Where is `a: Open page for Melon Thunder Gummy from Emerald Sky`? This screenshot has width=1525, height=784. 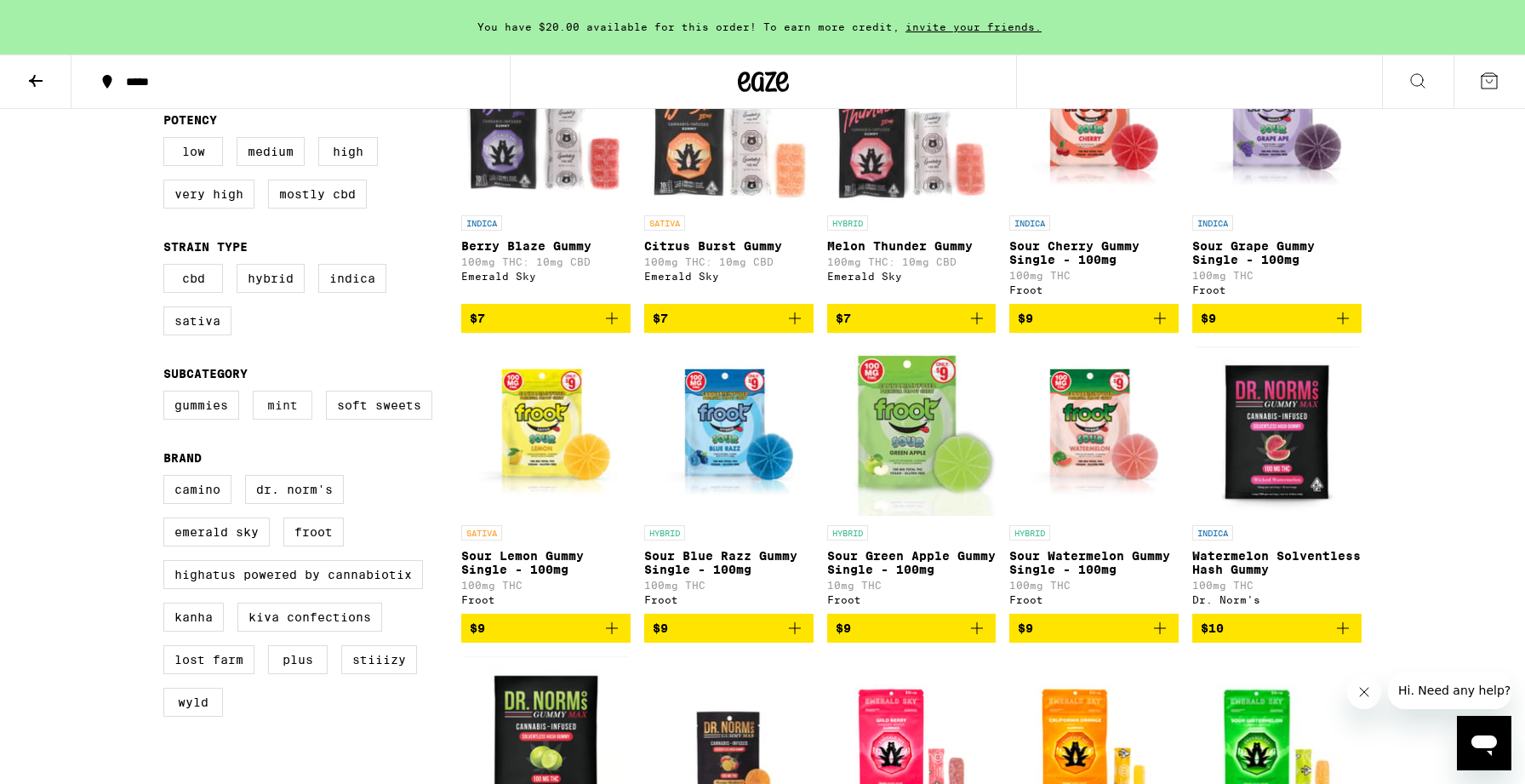 a: Open page for Melon Thunder Gummy from Emerald Sky is located at coordinates (912, 170).